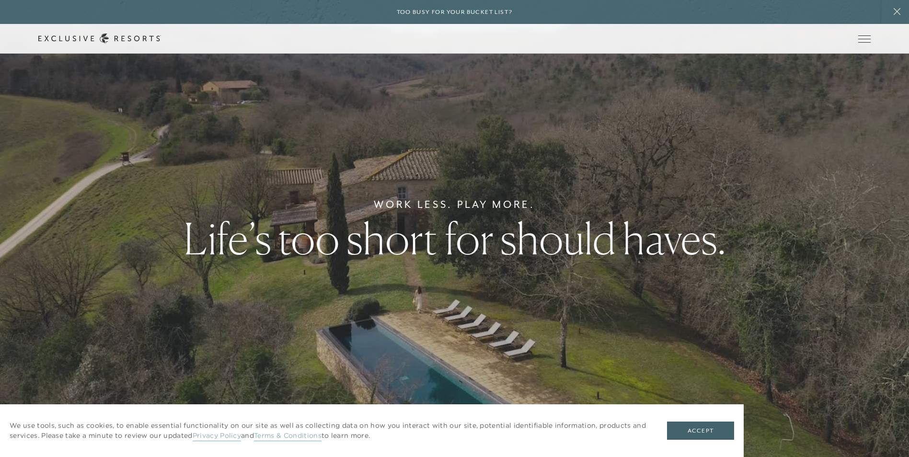 The width and height of the screenshot is (909, 457). What do you see at coordinates (700, 431) in the screenshot?
I see `button: Accept` at bounding box center [700, 431].